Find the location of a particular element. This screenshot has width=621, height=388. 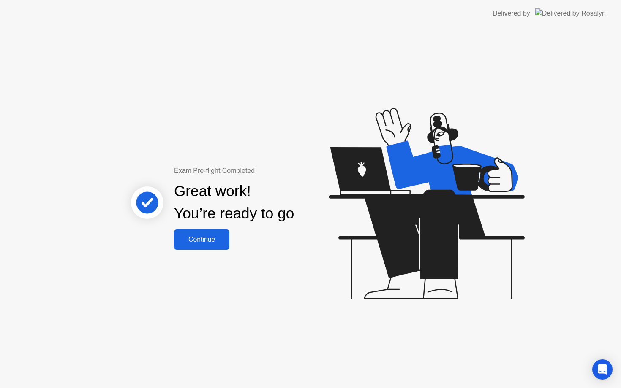

div: Great work! You’re ready to go is located at coordinates (234, 203).